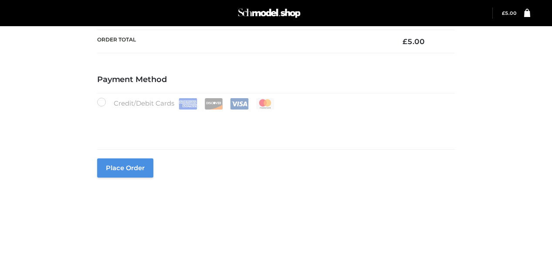  What do you see at coordinates (269, 13) in the screenshot?
I see `img: Schmodel Admin 964` at bounding box center [269, 13].